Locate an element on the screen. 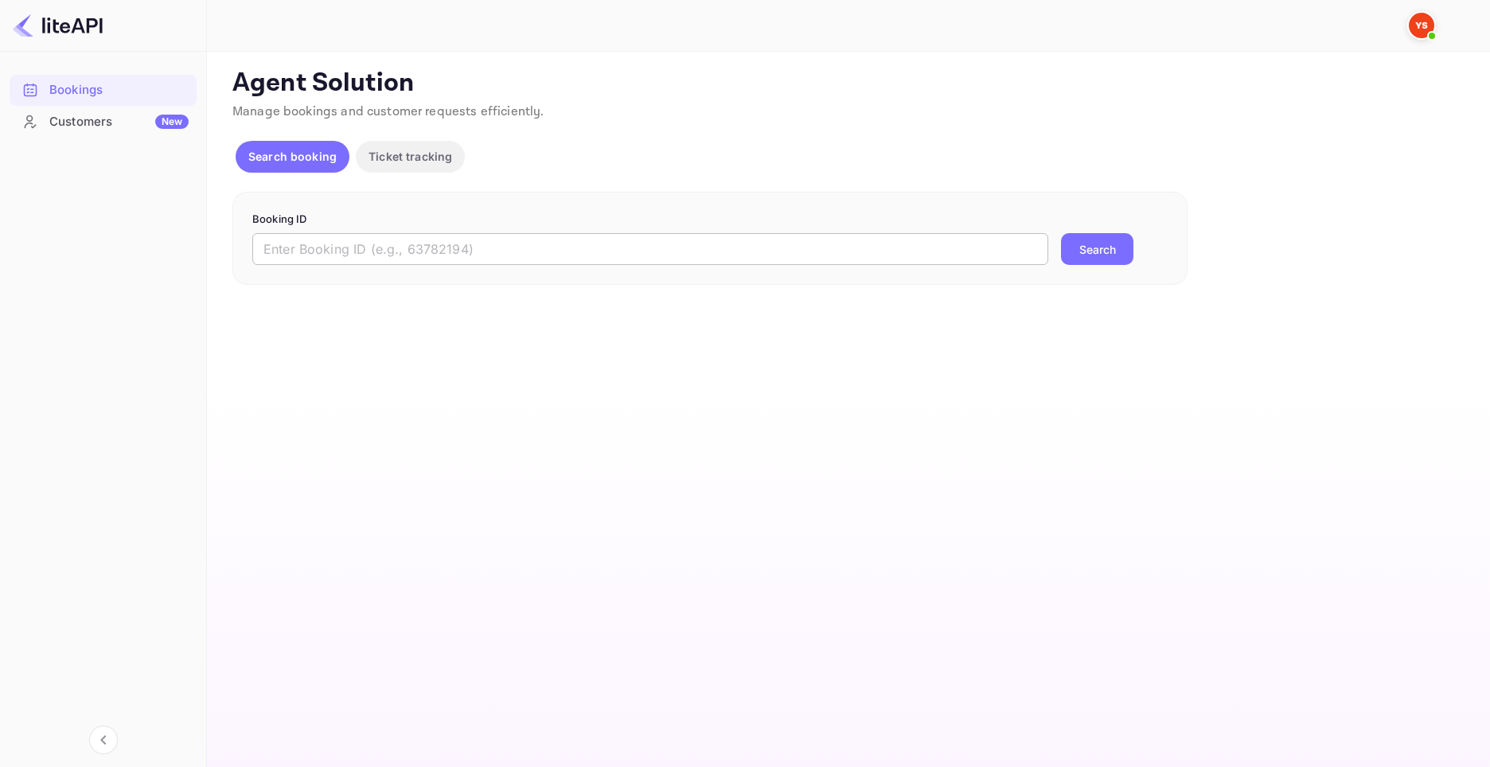  img: Yandex Support is located at coordinates (1421, 25).